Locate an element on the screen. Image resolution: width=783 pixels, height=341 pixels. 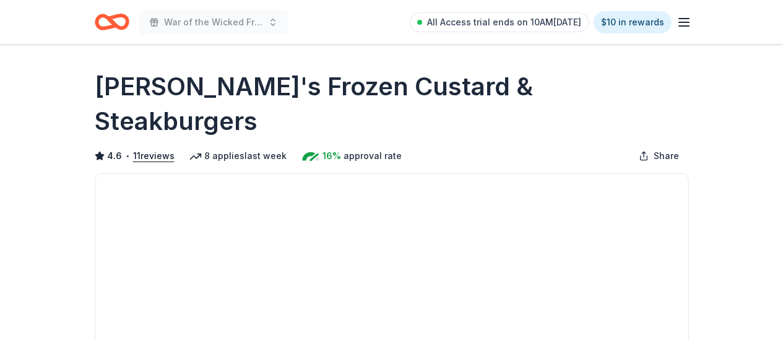
button: War of the Wicked Friendly 10uC is located at coordinates (214, 22).